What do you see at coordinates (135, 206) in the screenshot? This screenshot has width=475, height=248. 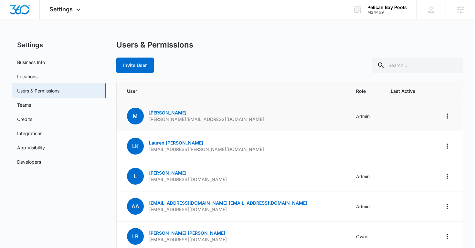 I see `span: aa` at bounding box center [135, 206].